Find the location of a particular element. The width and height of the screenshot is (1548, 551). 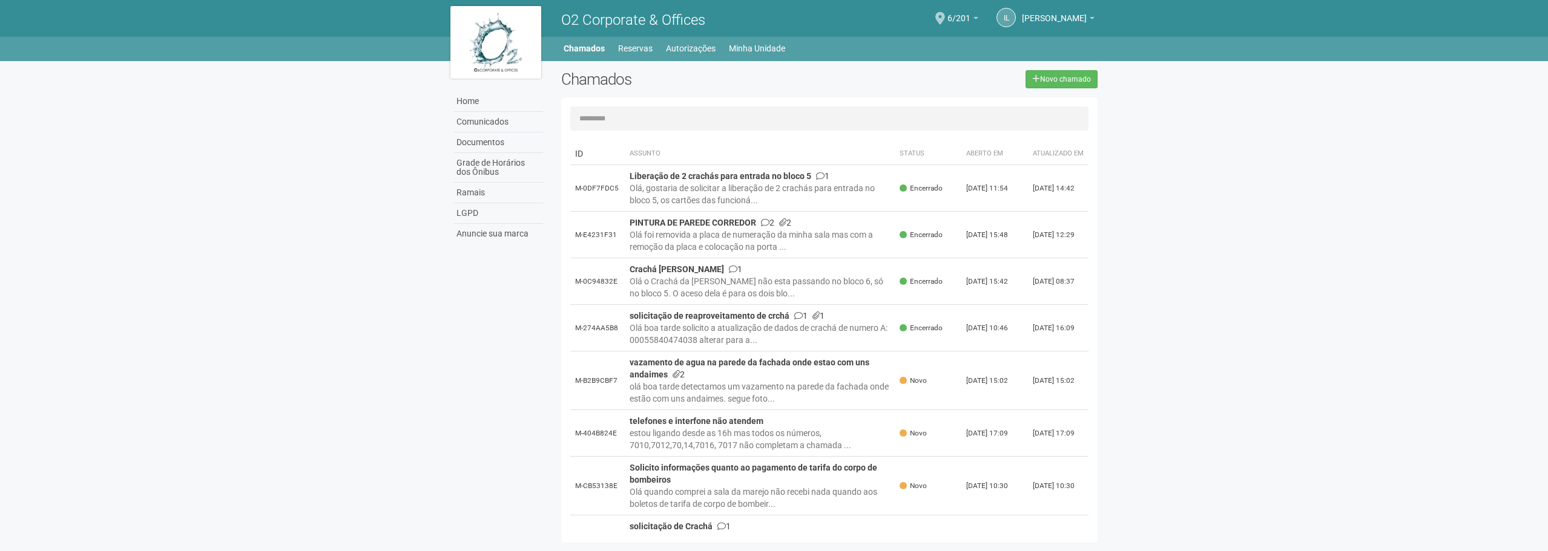

th: Atualizado em is located at coordinates (1058, 154).